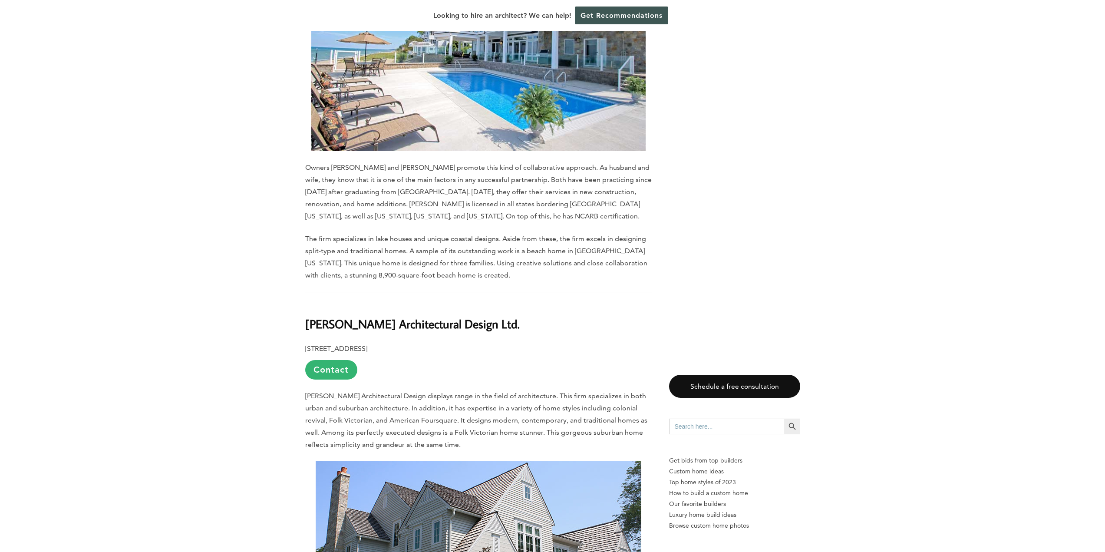 The height and width of the screenshot is (552, 1105). What do you see at coordinates (735, 471) in the screenshot?
I see `a: Custom home ideas` at bounding box center [735, 471].